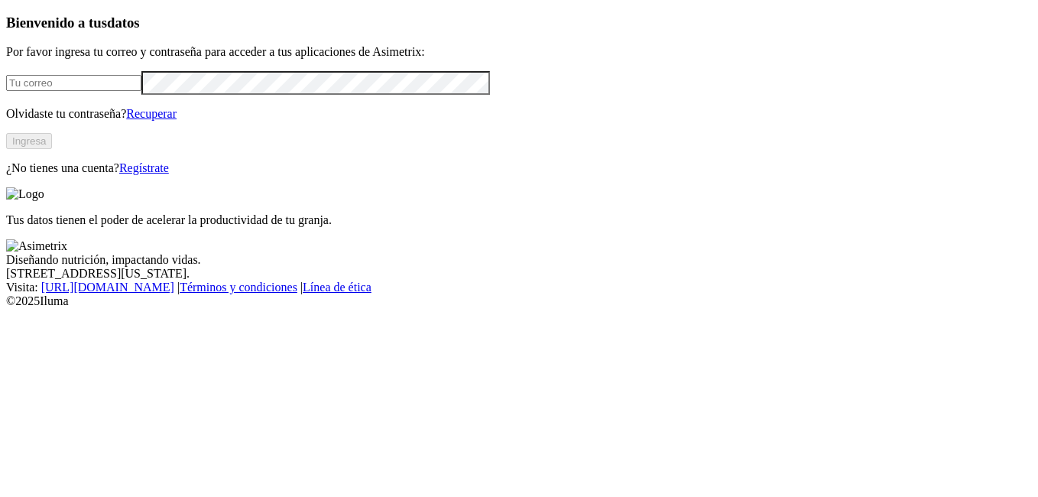 The image size is (1038, 497). What do you see at coordinates (519, 168) in the screenshot?
I see `p: ¿No tienes una cuenta?` at bounding box center [519, 168].